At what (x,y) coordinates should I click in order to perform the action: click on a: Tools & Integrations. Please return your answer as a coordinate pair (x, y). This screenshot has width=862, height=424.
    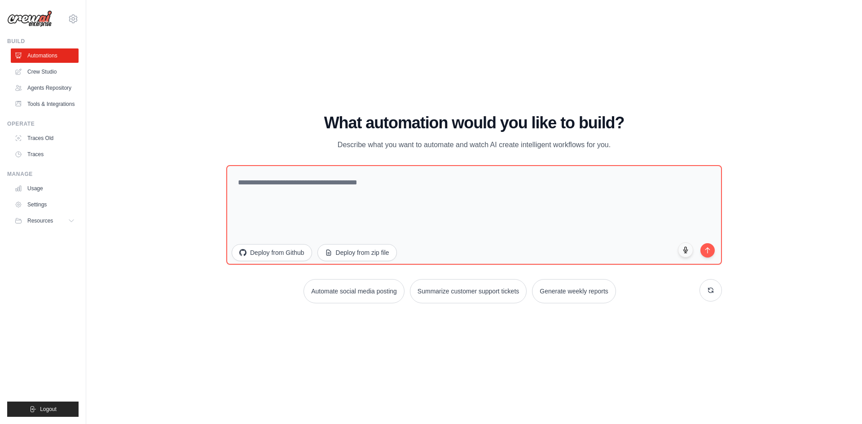
    Looking at the image, I should click on (44, 104).